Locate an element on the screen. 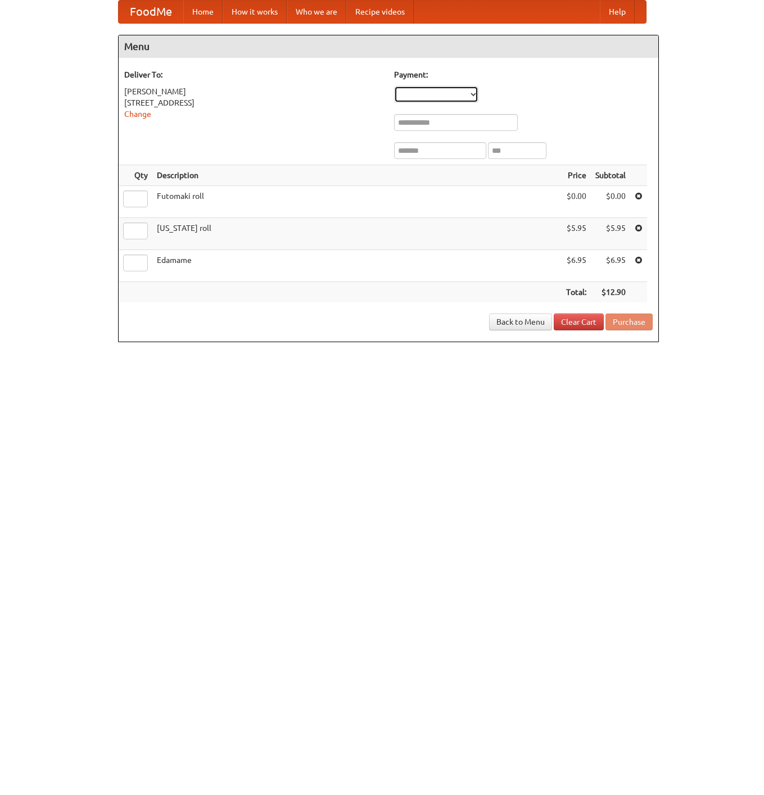 The width and height of the screenshot is (764, 795). th: Total: is located at coordinates (576, 292).